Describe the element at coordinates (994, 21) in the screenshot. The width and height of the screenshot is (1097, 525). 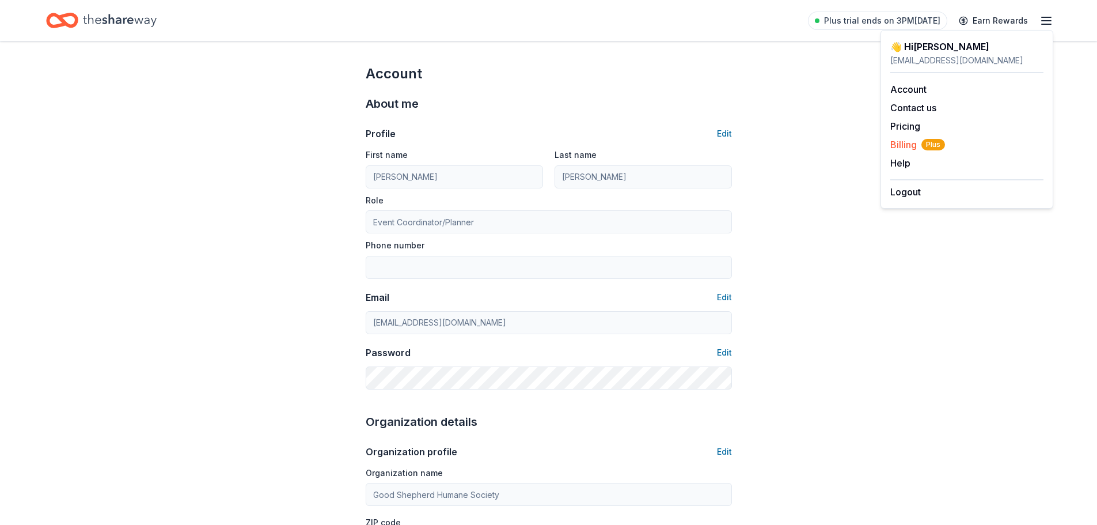
I see `a: Earn Rewards` at that location.